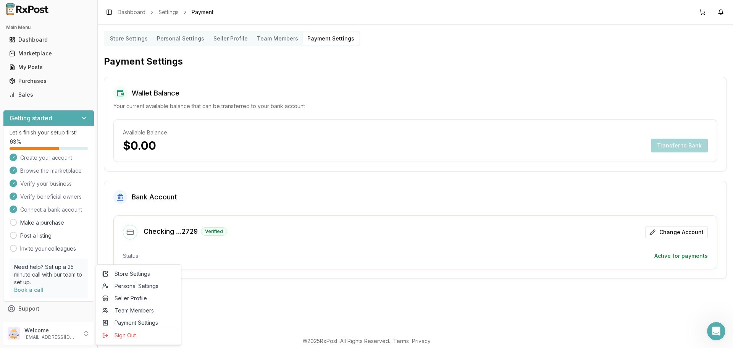  I want to click on span: Personal Settings, so click(139, 286).